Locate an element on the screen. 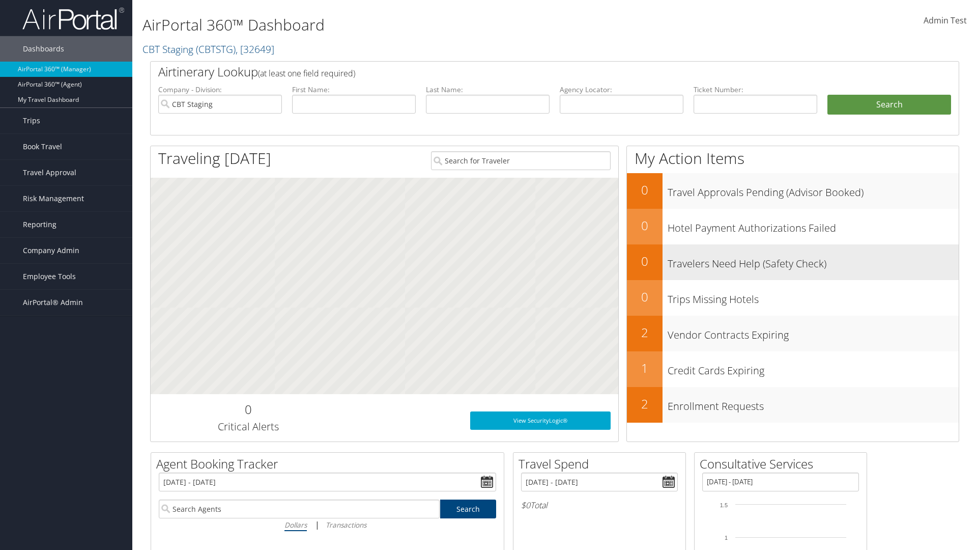  i: Dollars is located at coordinates (296, 524).